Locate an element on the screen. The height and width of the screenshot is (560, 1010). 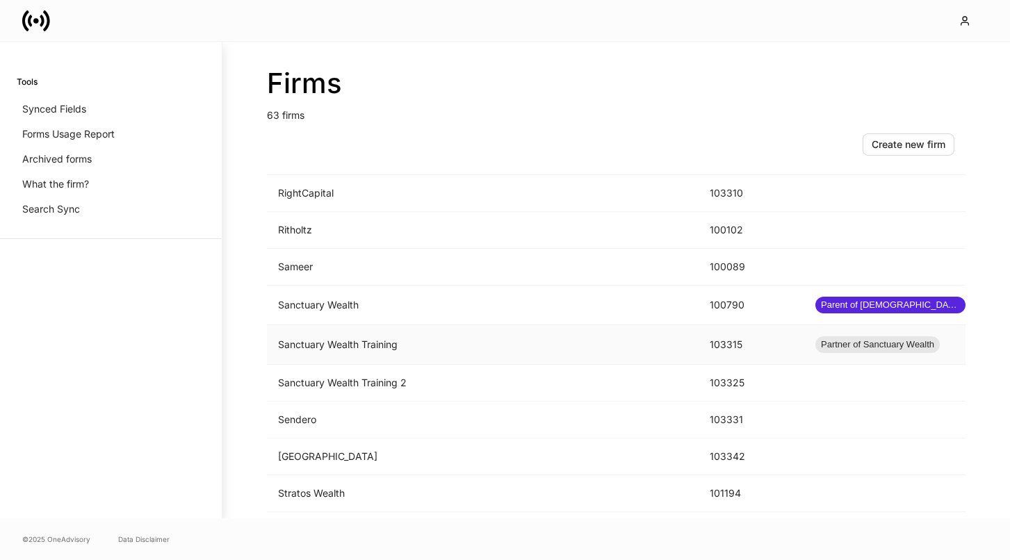
td: Sanctuary Wealth Training is located at coordinates (483, 345).